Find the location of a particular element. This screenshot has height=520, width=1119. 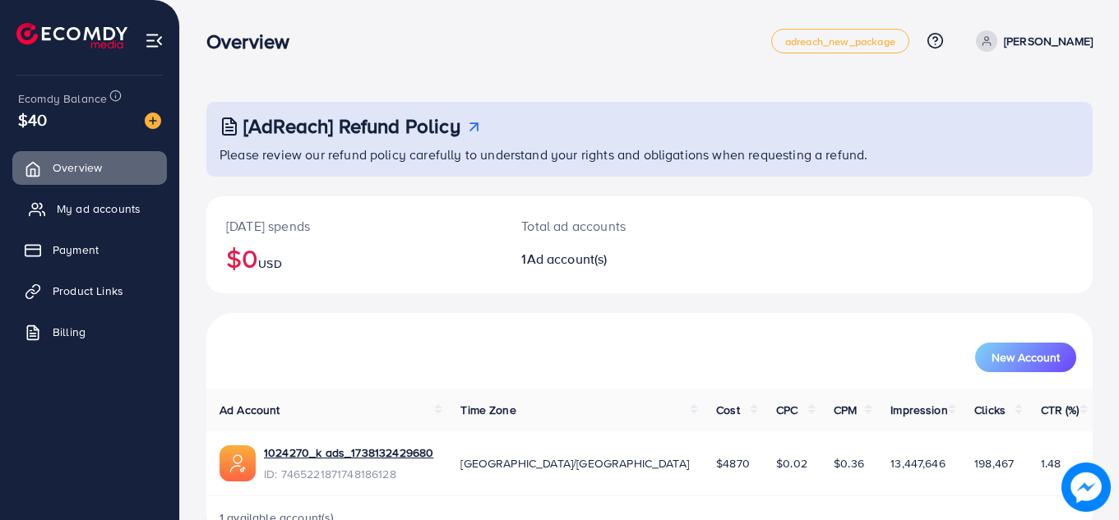

span: 13,447,646 is located at coordinates (917, 464).